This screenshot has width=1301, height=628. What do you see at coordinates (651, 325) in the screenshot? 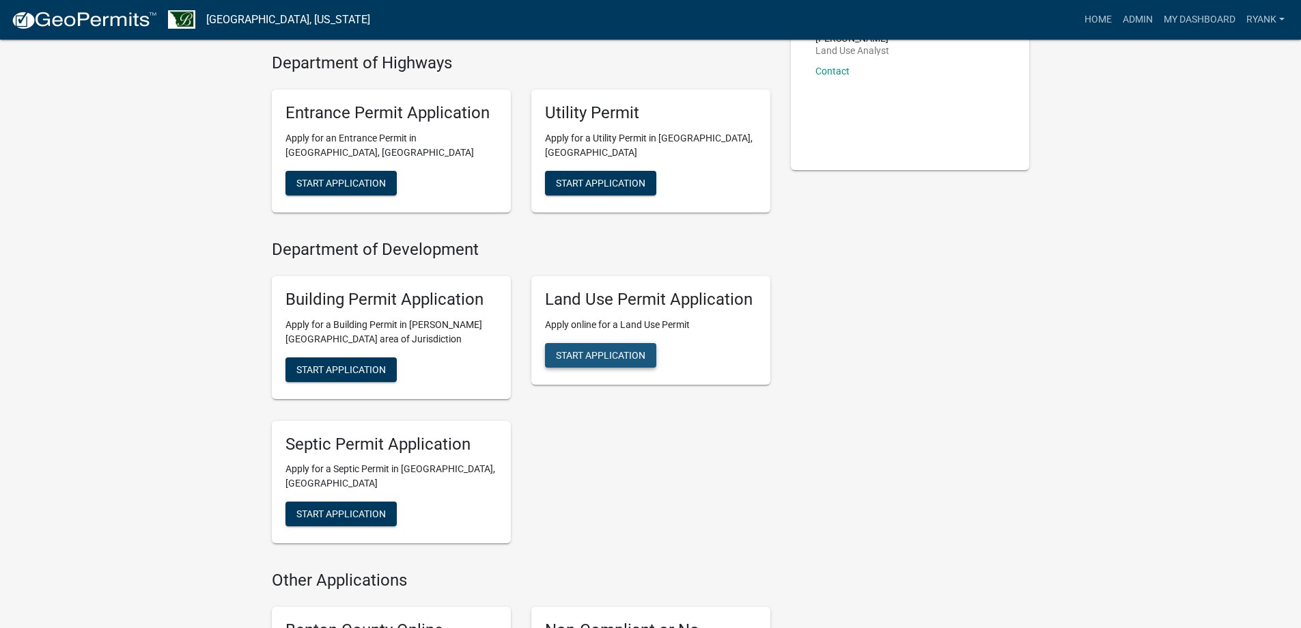
I see `p: Apply online for a Land Use Permit` at bounding box center [651, 325].